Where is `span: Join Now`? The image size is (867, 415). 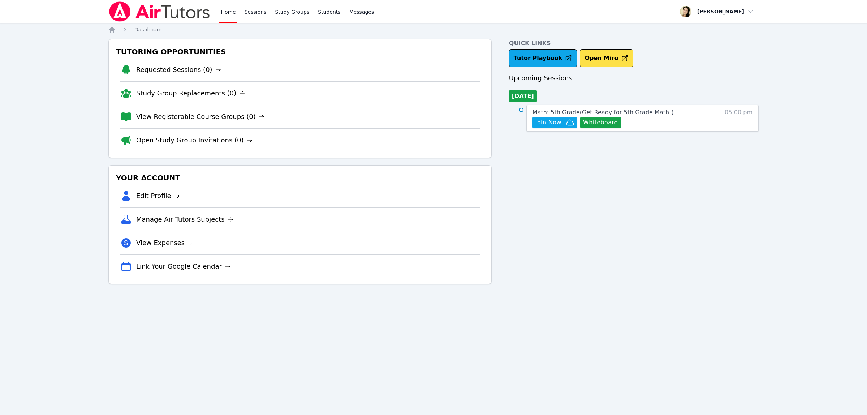
span: Join Now is located at coordinates (548, 122).